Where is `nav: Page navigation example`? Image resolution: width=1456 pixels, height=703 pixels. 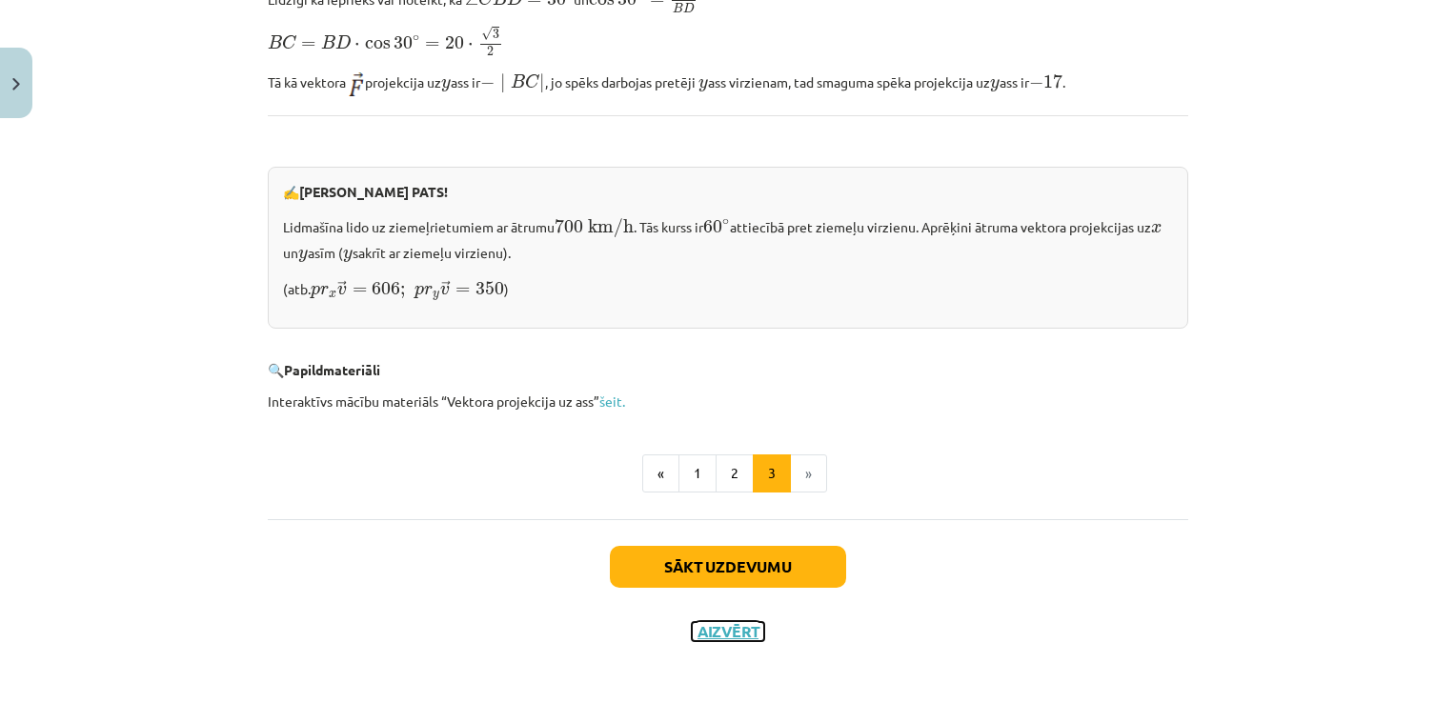
nav: Page navigation example is located at coordinates (728, 474).